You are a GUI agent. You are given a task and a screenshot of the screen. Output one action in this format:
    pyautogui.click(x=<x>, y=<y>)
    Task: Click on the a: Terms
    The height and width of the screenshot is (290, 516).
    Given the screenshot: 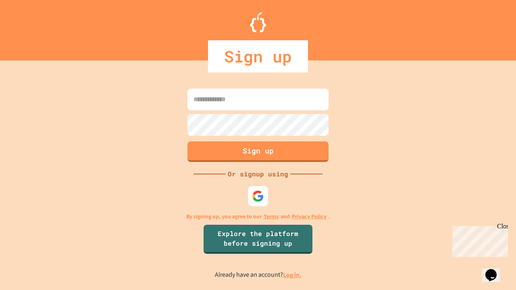 What is the action you would take?
    pyautogui.click(x=271, y=216)
    